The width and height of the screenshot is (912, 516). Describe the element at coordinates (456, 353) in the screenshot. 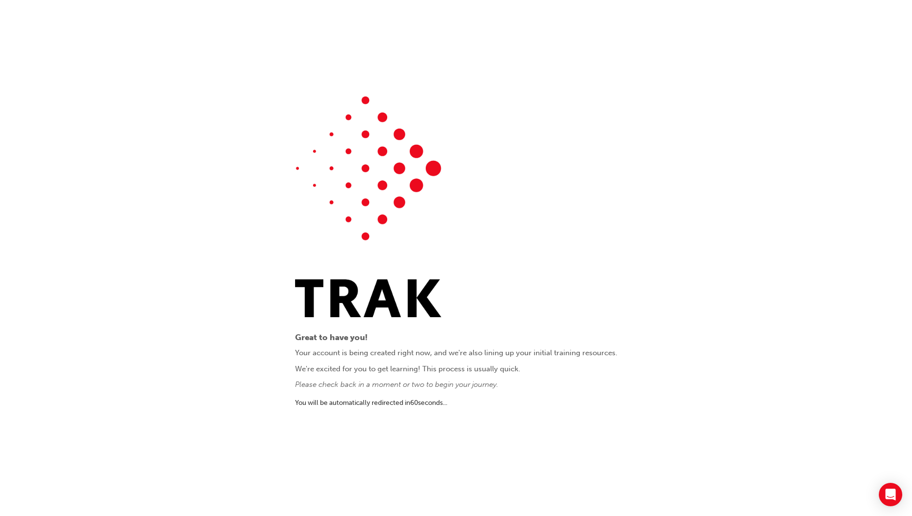

I see `p: Your account is being created right now, and we're also lining up your initial training resources.` at that location.